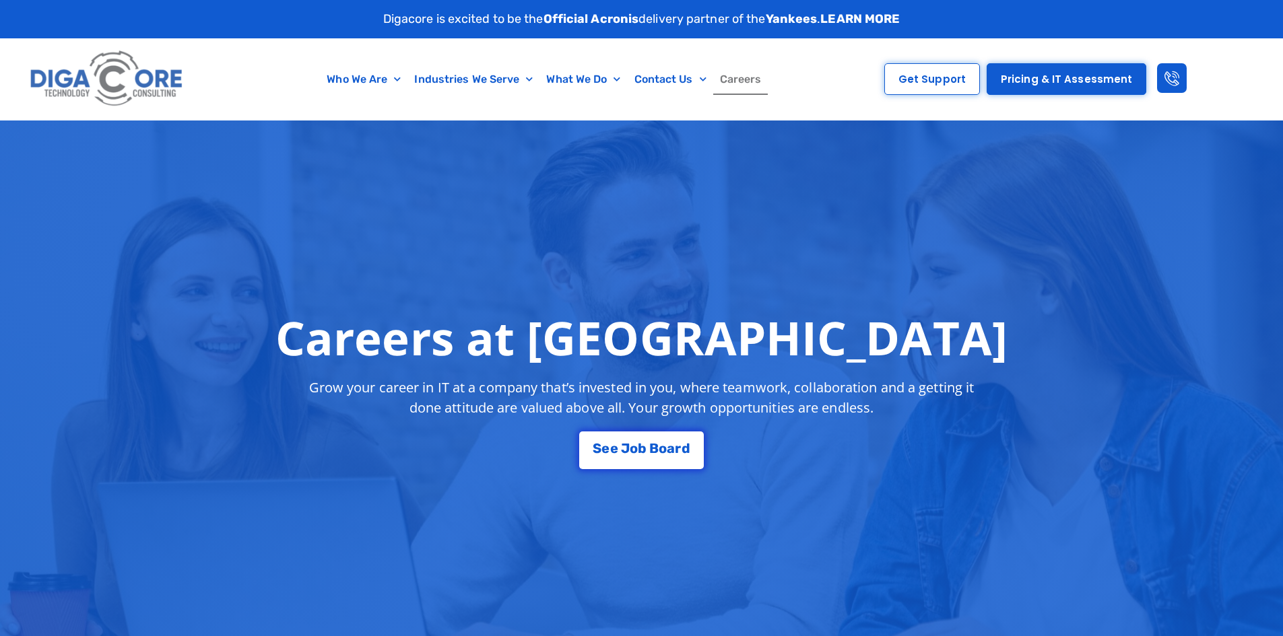  I want to click on a: See Job Board, so click(641, 450).